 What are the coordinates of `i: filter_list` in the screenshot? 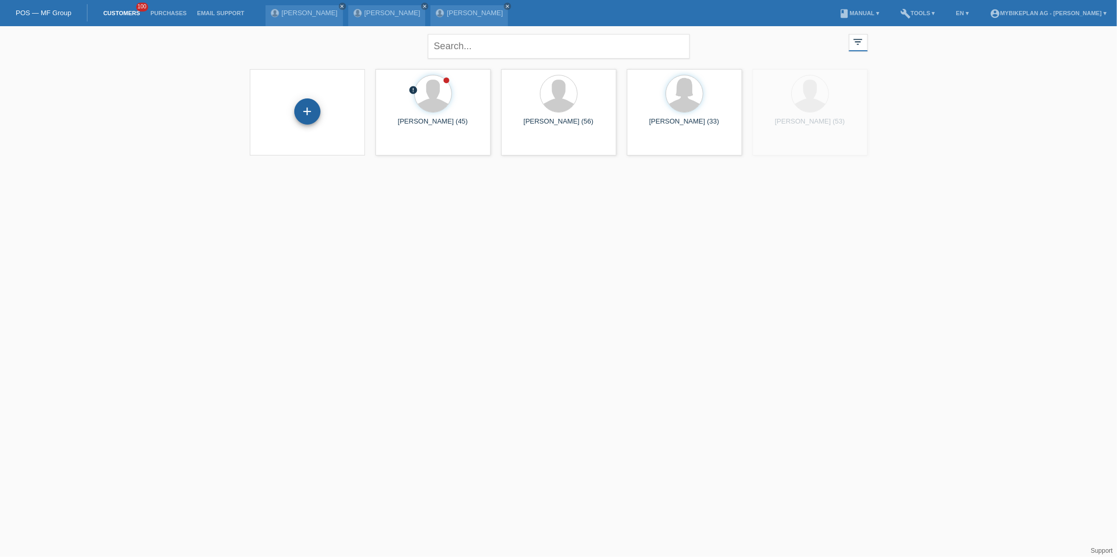 It's located at (858, 42).